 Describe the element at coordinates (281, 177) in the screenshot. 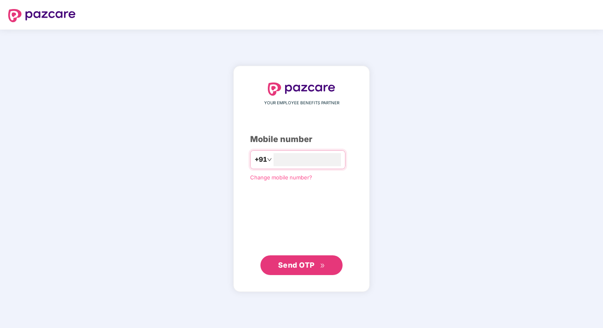

I see `a: Change mobile number?` at that location.